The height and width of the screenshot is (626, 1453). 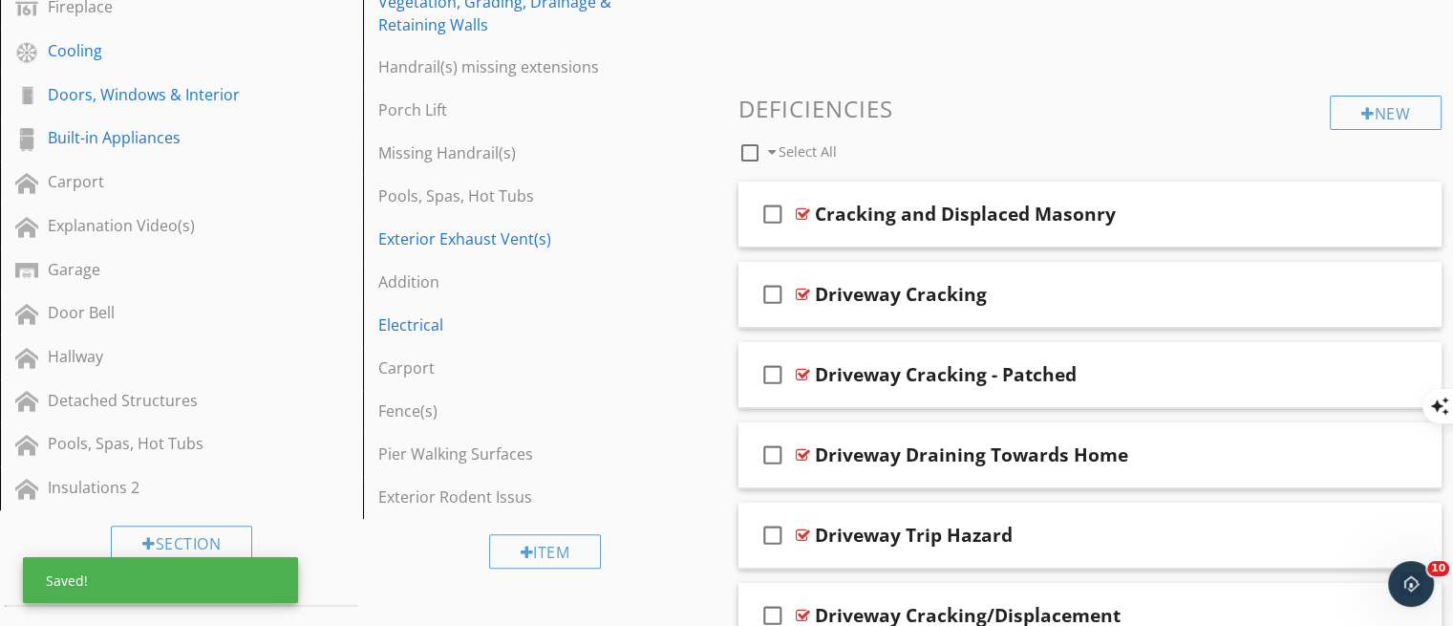 What do you see at coordinates (511, 110) in the screenshot?
I see `div: Porch Lift` at bounding box center [511, 110].